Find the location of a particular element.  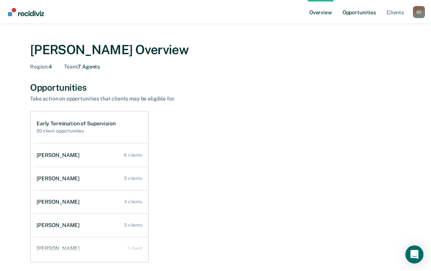

div: 3 clients is located at coordinates (133, 225).